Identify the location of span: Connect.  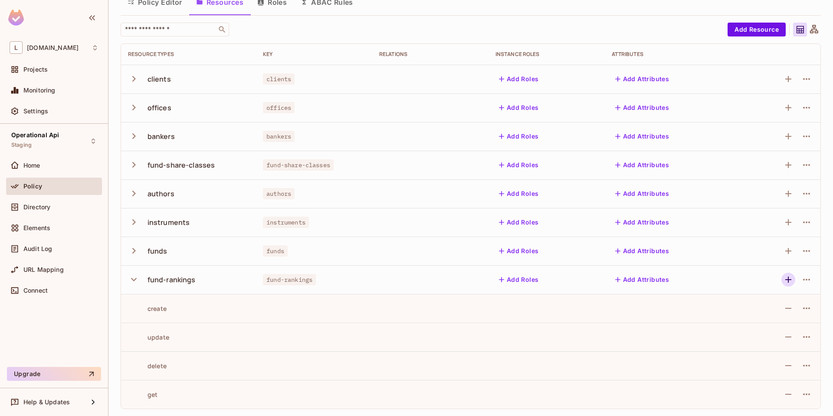
(36, 290).